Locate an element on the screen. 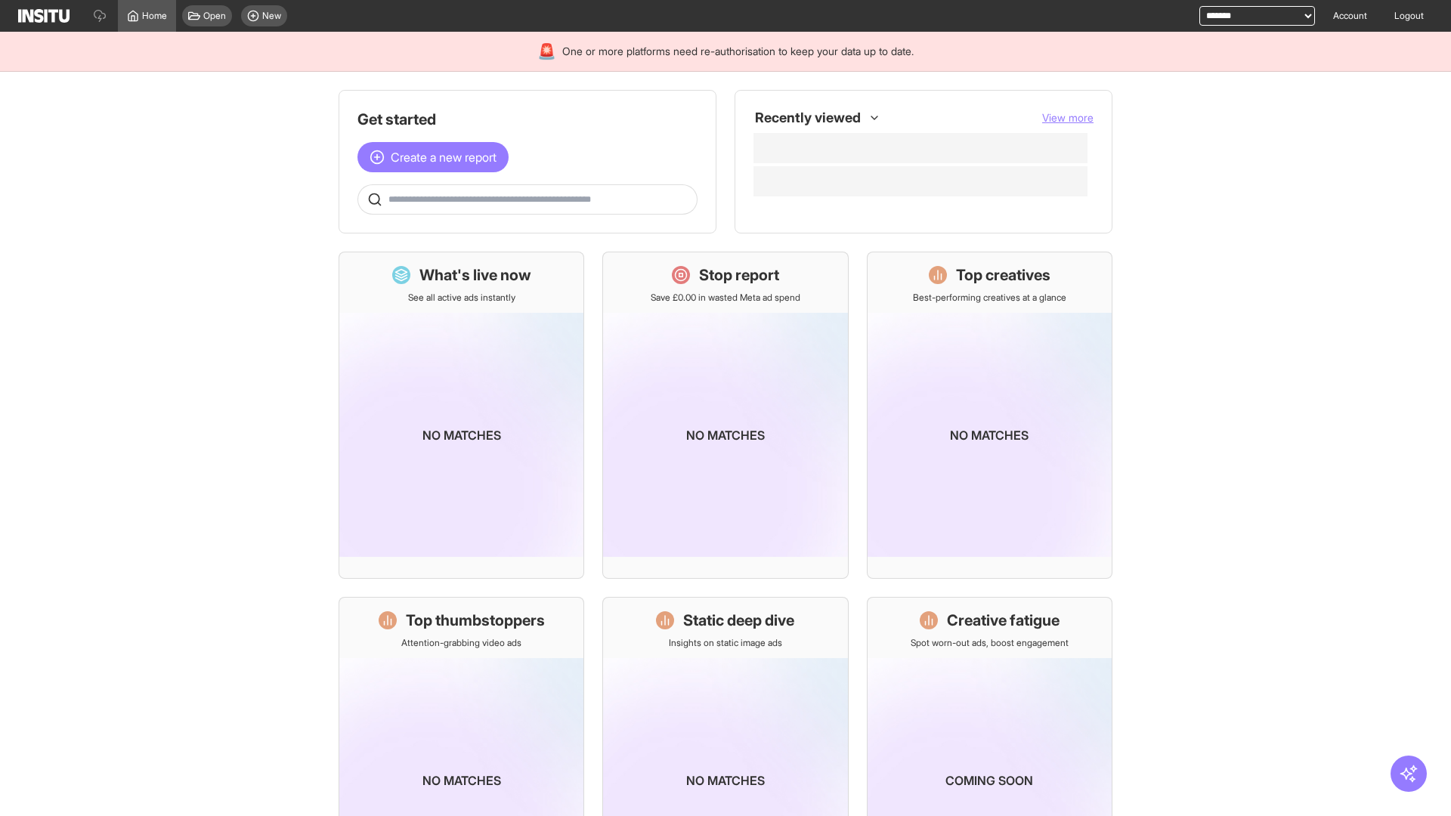 The width and height of the screenshot is (1451, 816). img: Logo is located at coordinates (44, 16).